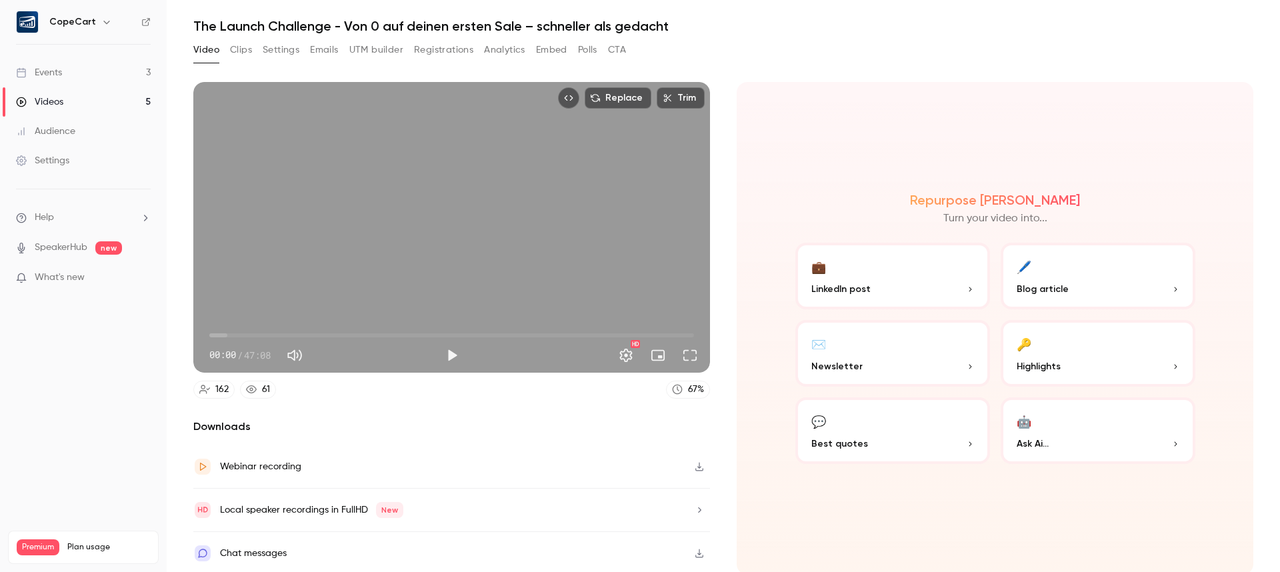 This screenshot has width=1280, height=572. Describe the element at coordinates (451, 427) in the screenshot. I see `h2: Downloads` at that location.